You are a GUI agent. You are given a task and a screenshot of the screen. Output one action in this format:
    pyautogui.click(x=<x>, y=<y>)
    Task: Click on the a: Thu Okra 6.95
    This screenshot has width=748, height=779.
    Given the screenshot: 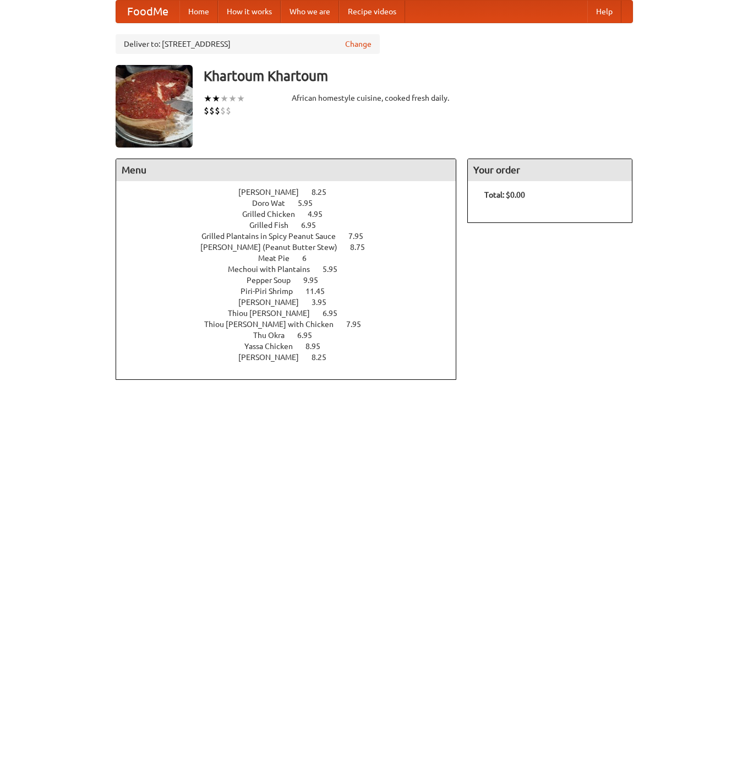 What is the action you would take?
    pyautogui.click(x=293, y=335)
    